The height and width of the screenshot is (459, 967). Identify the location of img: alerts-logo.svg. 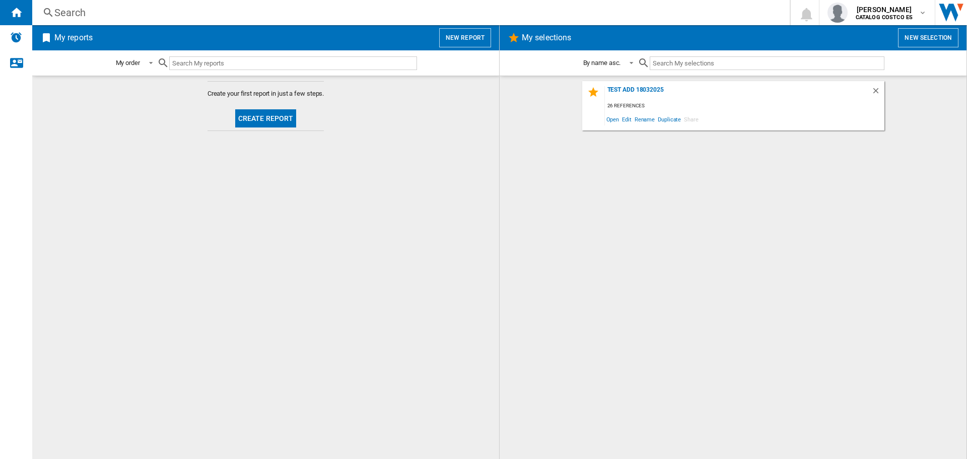
(16, 37).